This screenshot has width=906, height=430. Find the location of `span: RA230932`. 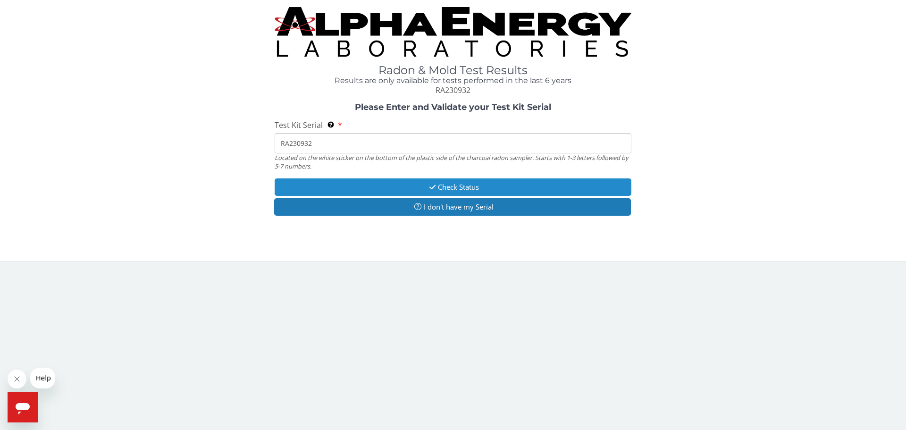

span: RA230932 is located at coordinates (453, 90).